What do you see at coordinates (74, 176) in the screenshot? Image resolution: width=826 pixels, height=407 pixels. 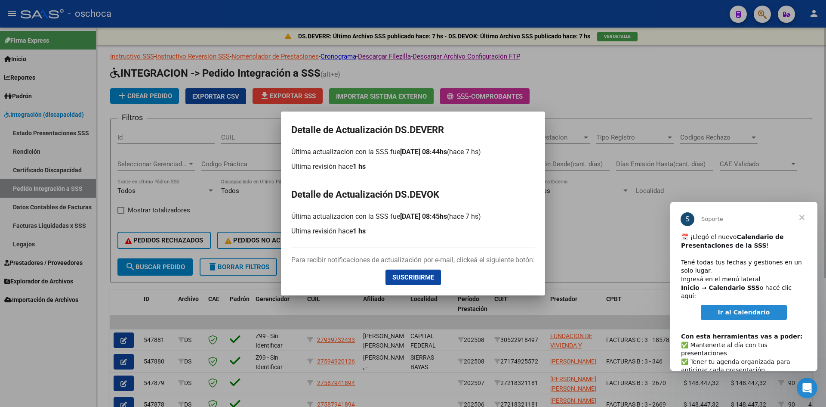 I see `div: ​✅ Mantenerte al día con tus presentaciones ✅ Tener tu agenda organizada para anticipar cada pres...` at bounding box center [74, 176].